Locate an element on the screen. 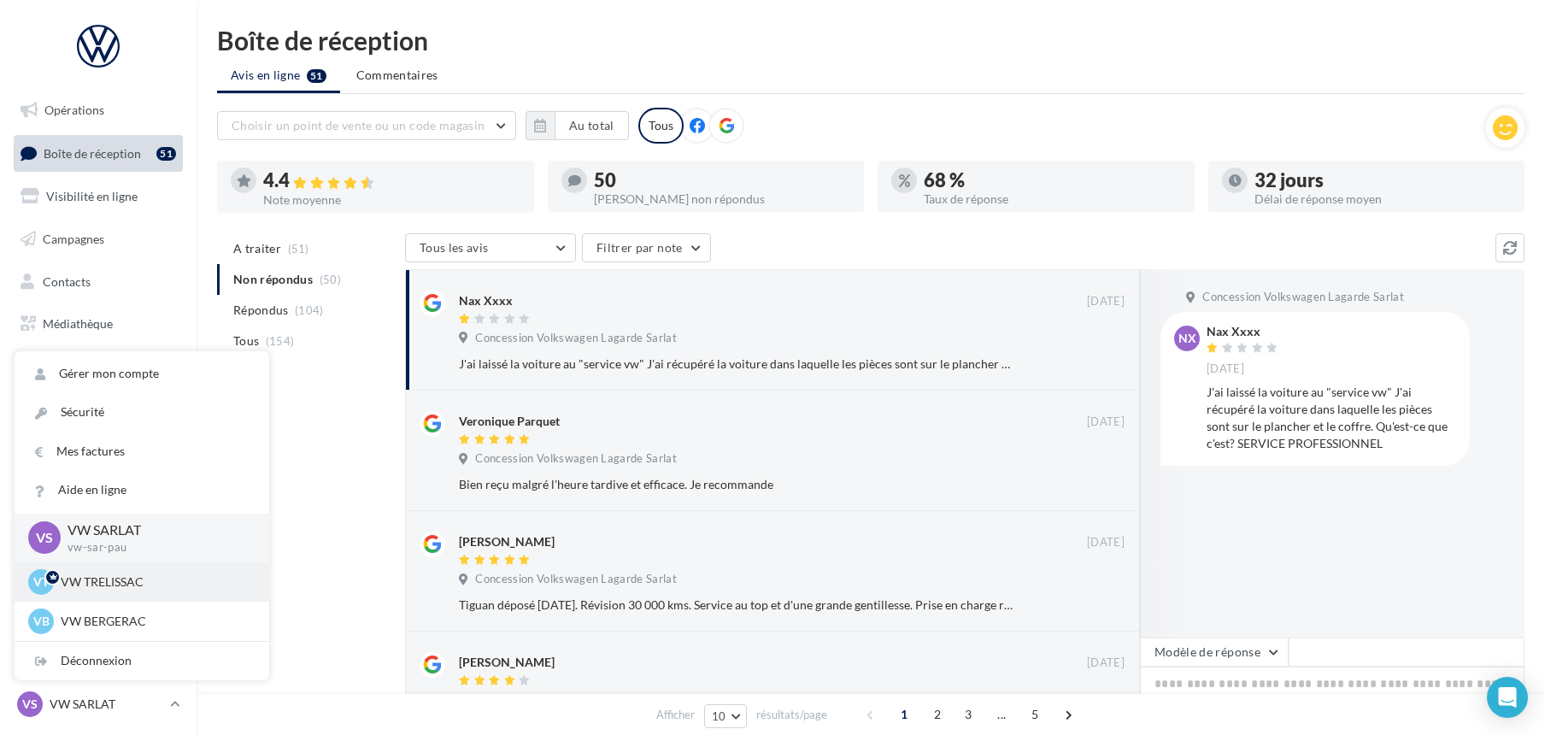 The width and height of the screenshot is (1545, 735). div: 50 is located at coordinates (722, 180).